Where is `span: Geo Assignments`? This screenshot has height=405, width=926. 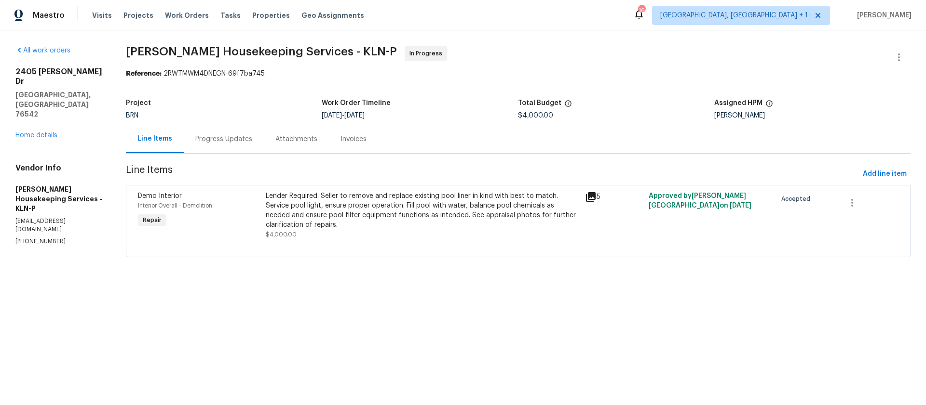
span: Geo Assignments is located at coordinates (333, 15).